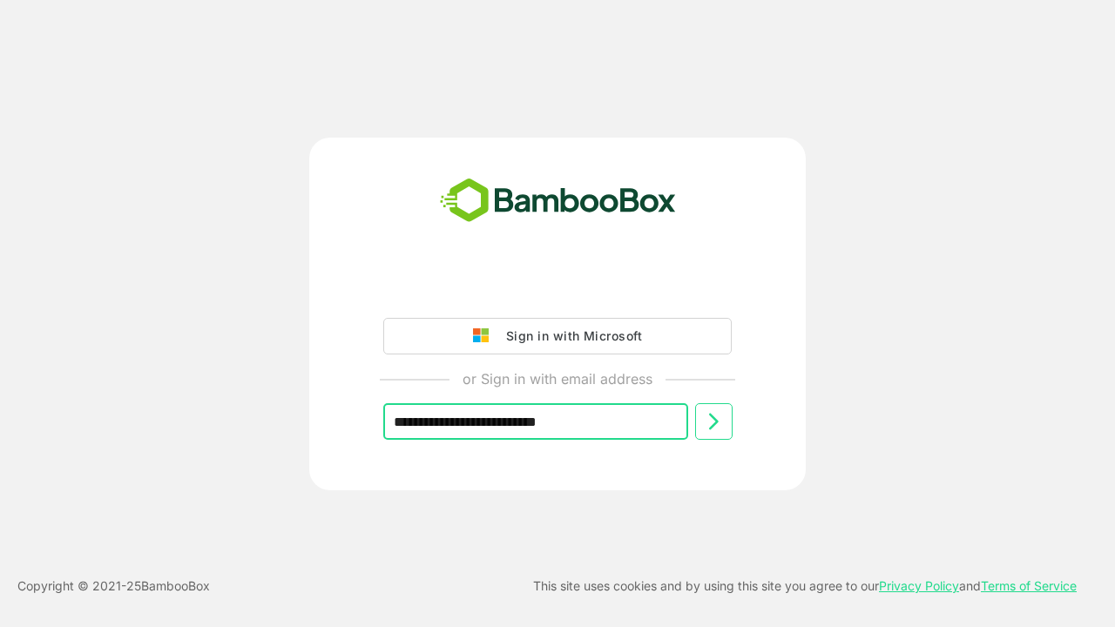 This screenshot has height=627, width=1115. I want to click on p: or Sign in with email address, so click(558, 379).